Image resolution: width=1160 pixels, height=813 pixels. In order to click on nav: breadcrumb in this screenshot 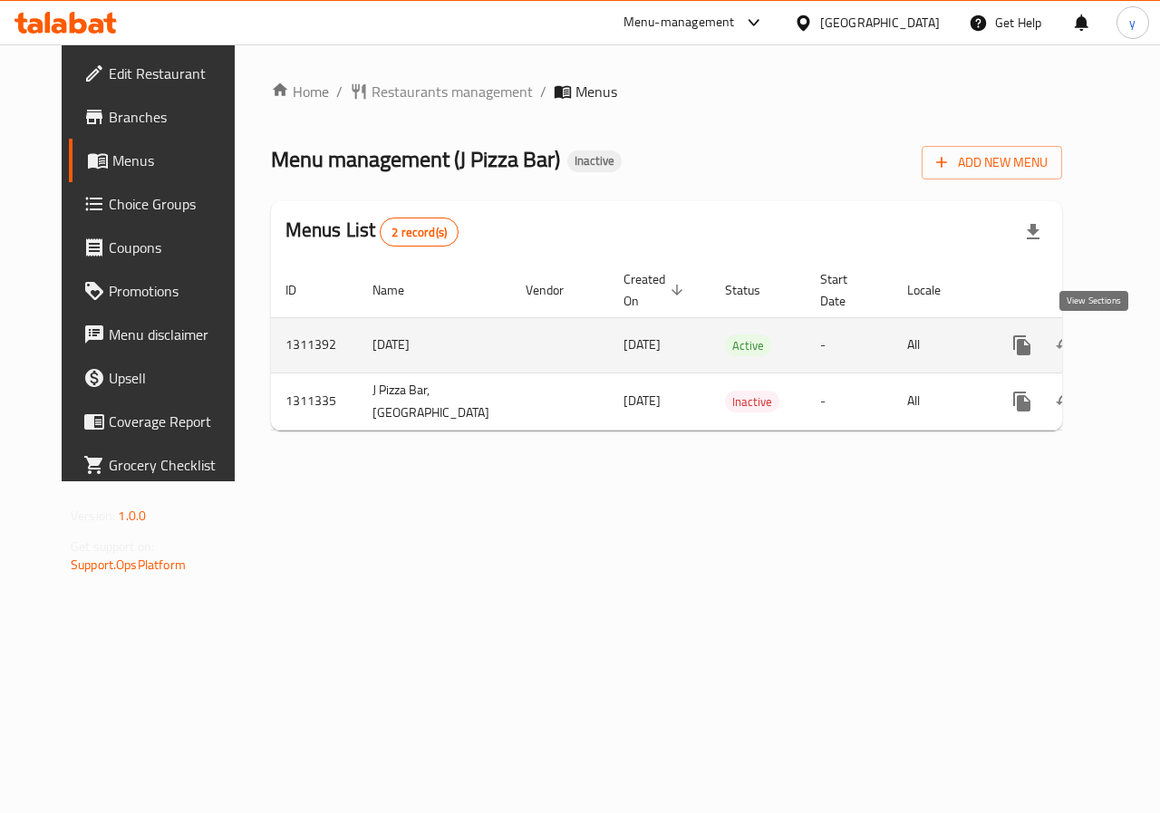, I will do `click(666, 92)`.